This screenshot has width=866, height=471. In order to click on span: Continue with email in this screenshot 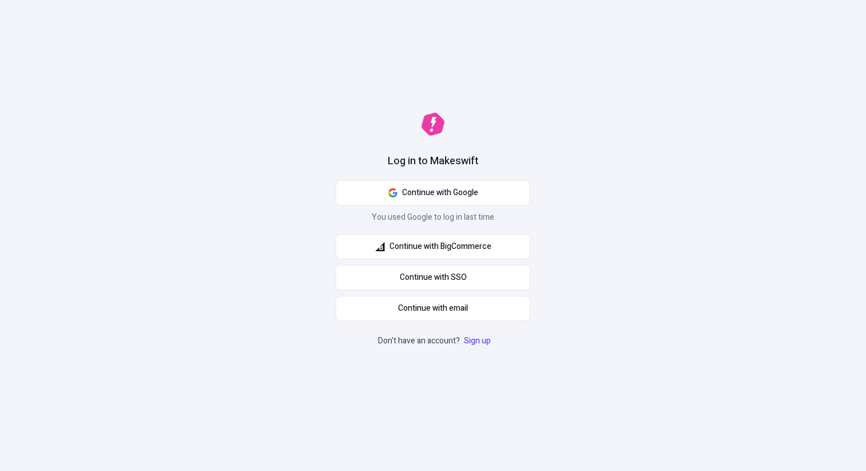, I will do `click(433, 309)`.